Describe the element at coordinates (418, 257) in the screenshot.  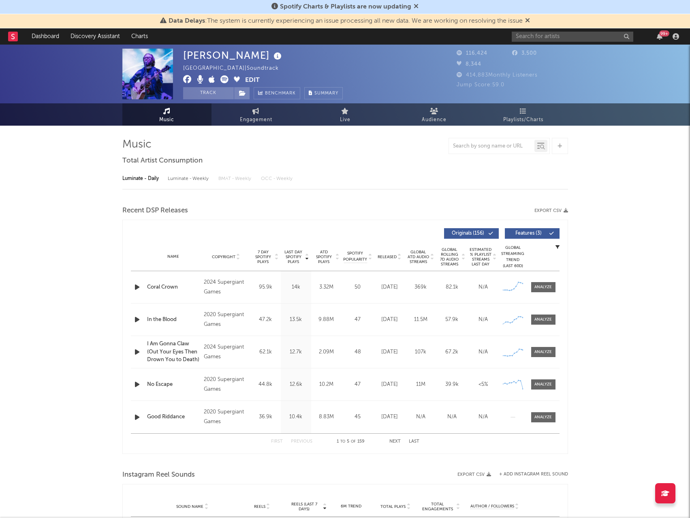
I see `span: Global ATD Audio Streams` at that location.